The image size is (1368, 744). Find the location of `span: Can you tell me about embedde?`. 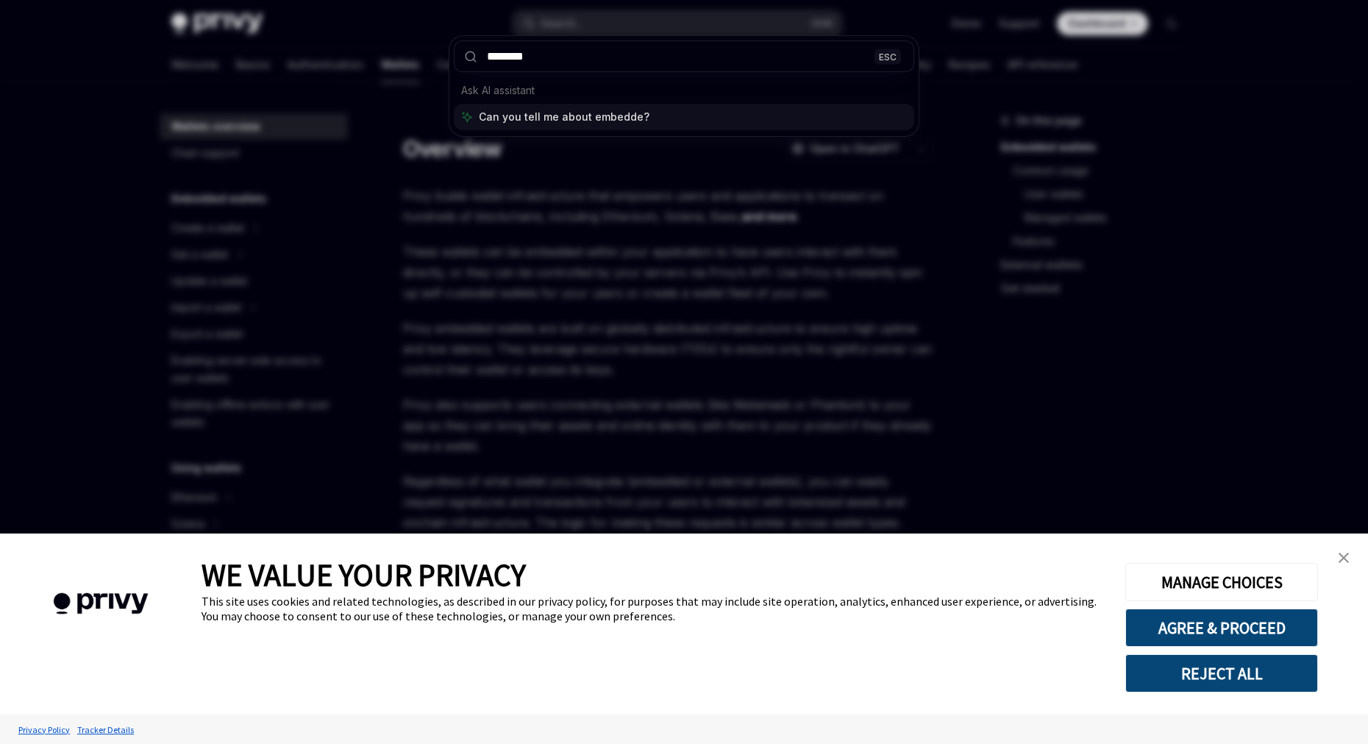

span: Can you tell me about embedde? is located at coordinates (564, 117).